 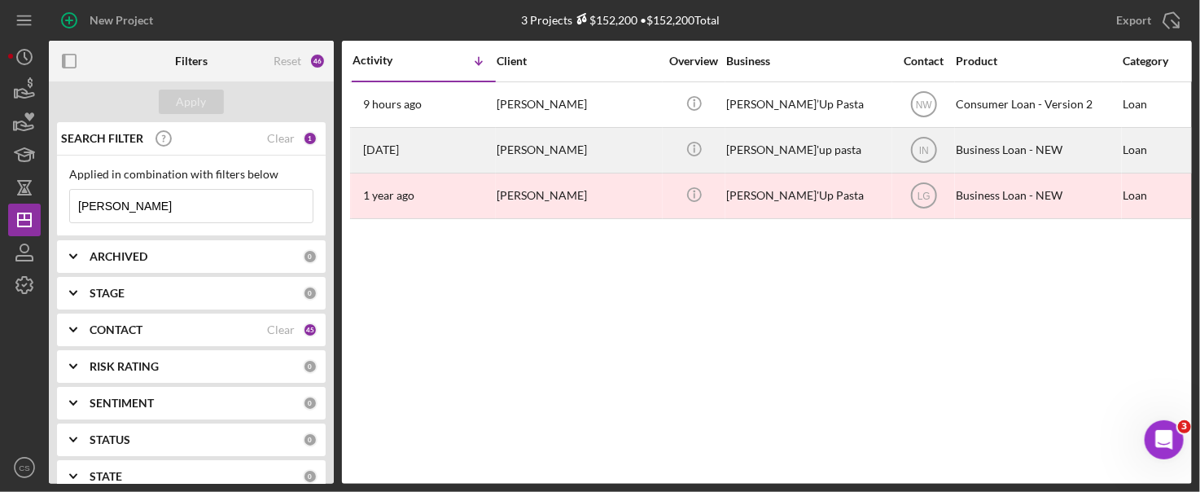 What do you see at coordinates (1134, 20) in the screenshot?
I see `div: Export` at bounding box center [1134, 20].